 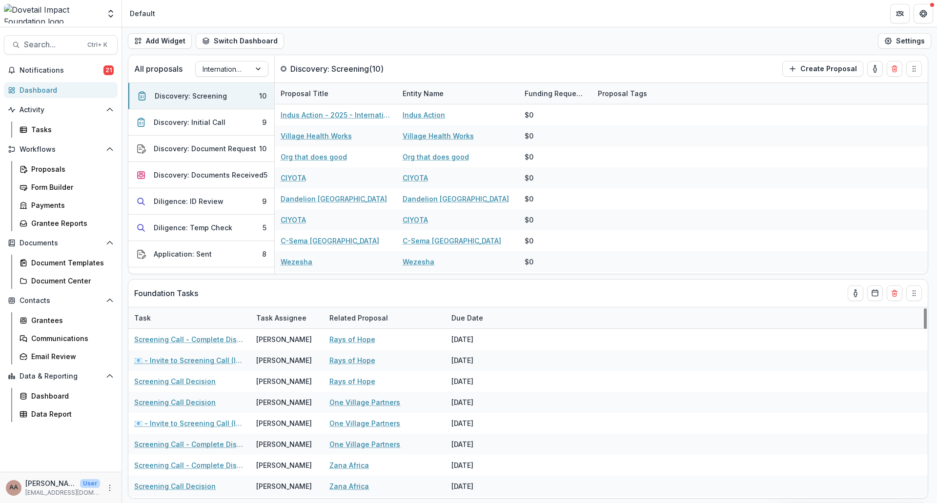 I want to click on img: Dovetail Impact Foundation logo, so click(x=52, y=14).